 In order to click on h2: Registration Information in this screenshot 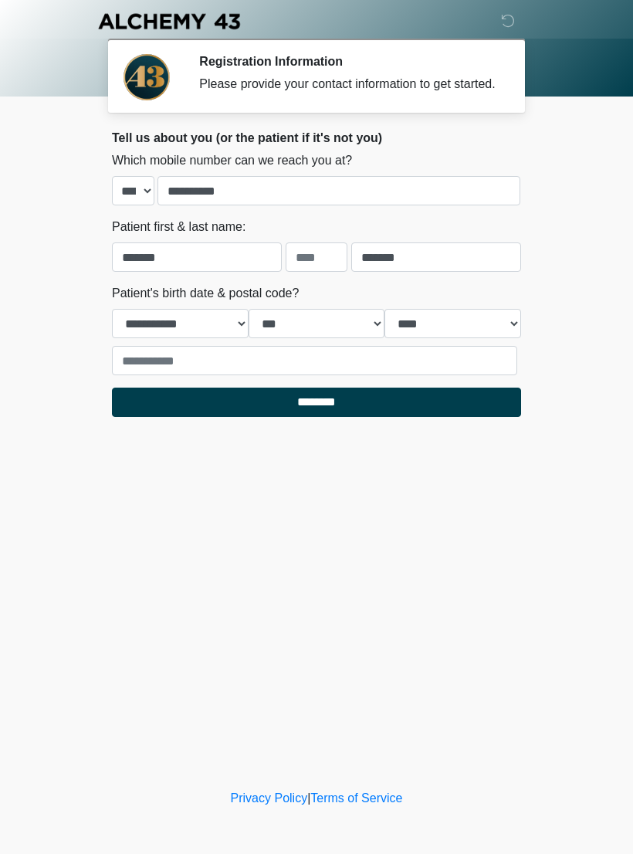, I will do `click(348, 61)`.